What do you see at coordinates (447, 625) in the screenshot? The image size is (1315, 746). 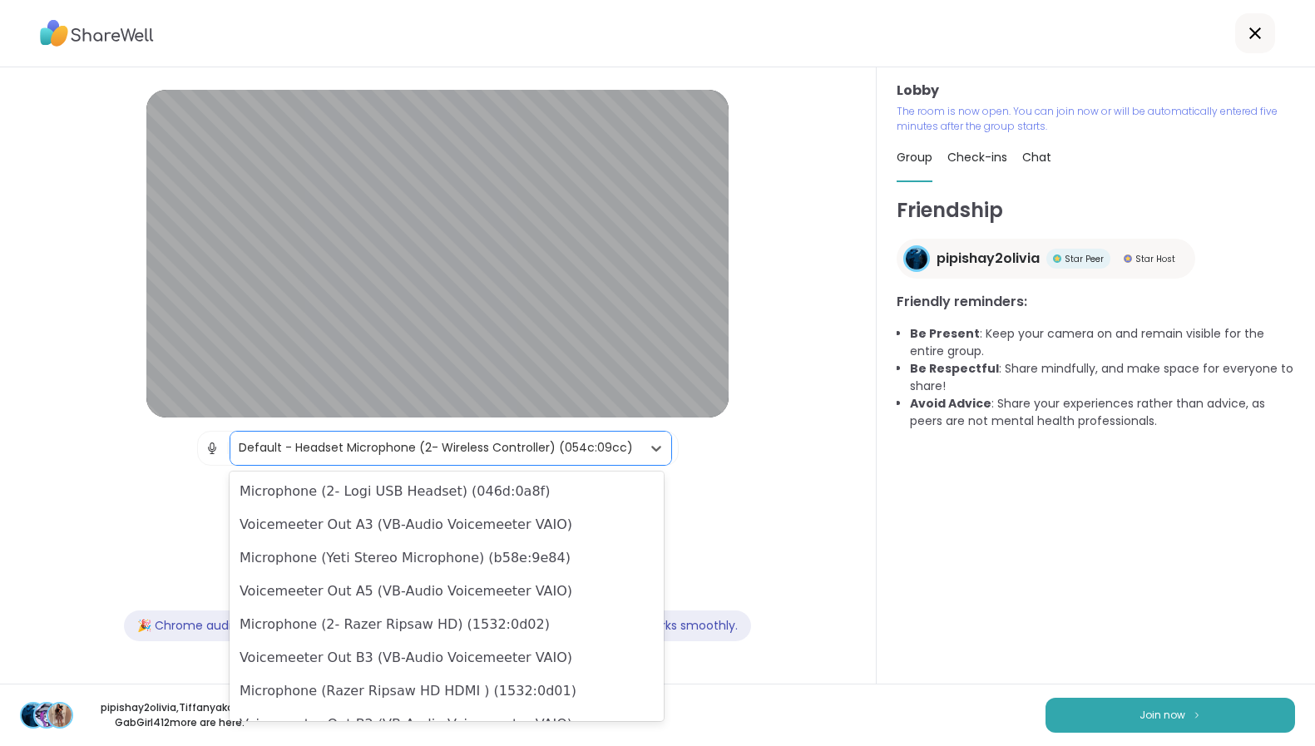 I see `div: Microphone (2- Razer Ripsaw HD) (1532:0d02)` at bounding box center [447, 625].